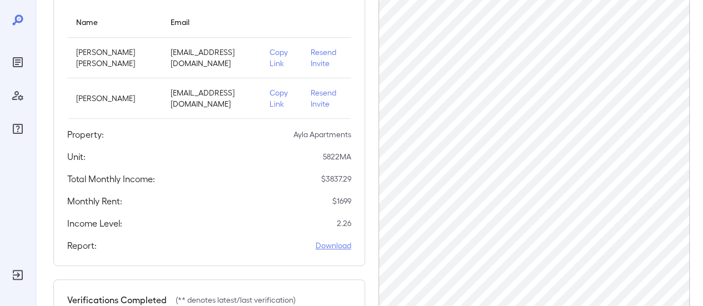 This screenshot has width=703, height=306. I want to click on p: 2.26, so click(344, 223).